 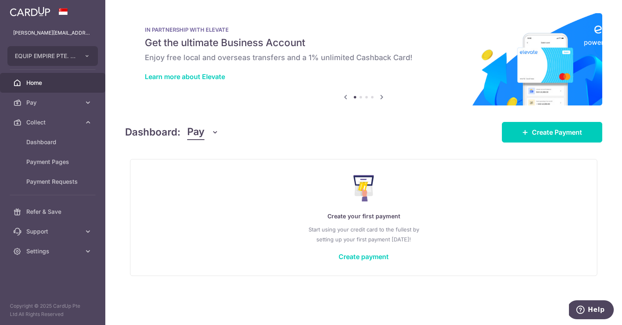 What do you see at coordinates (54, 142) in the screenshot?
I see `span: Dashboard` at bounding box center [54, 142].